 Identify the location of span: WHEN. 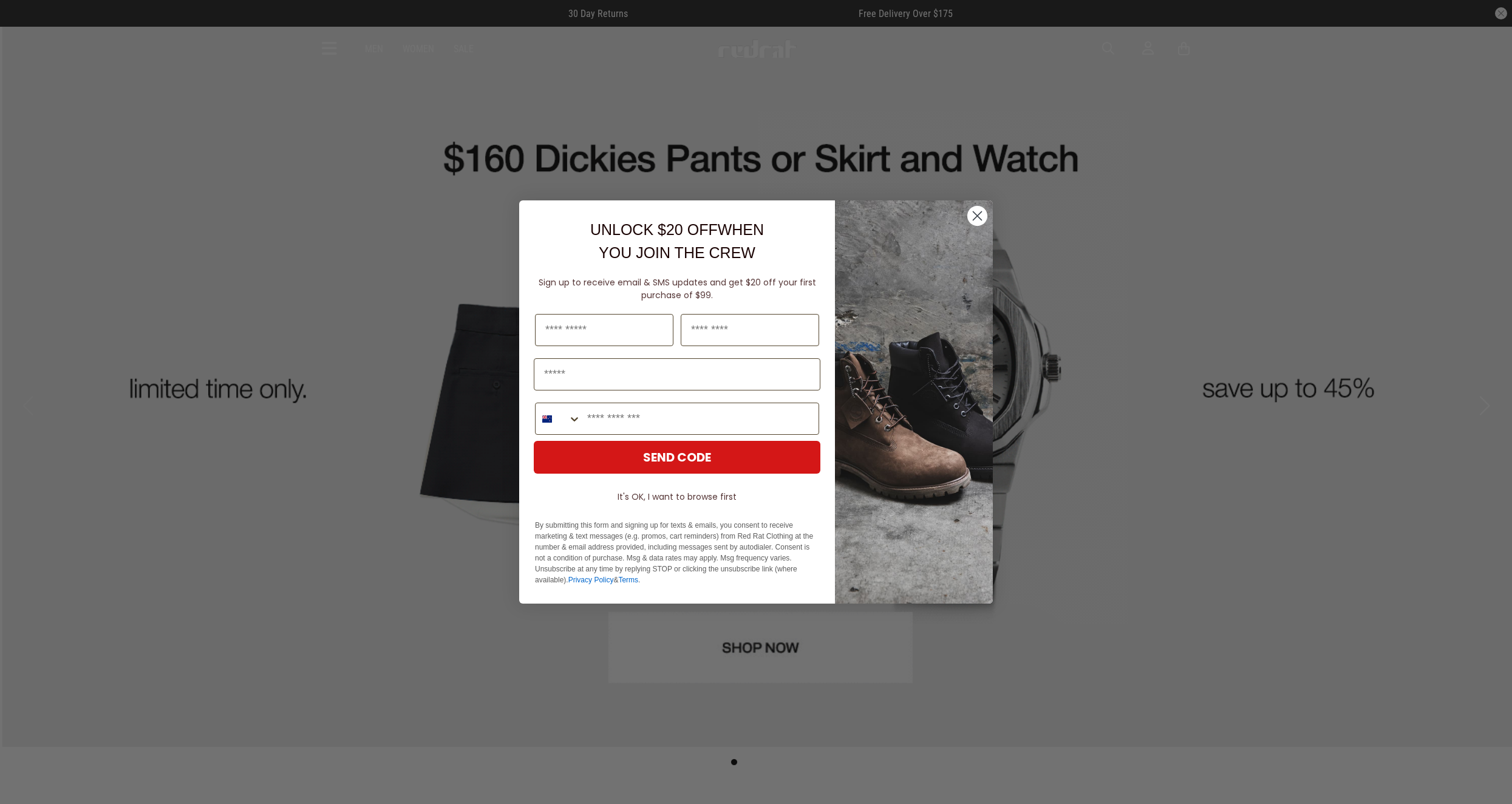
(740, 230).